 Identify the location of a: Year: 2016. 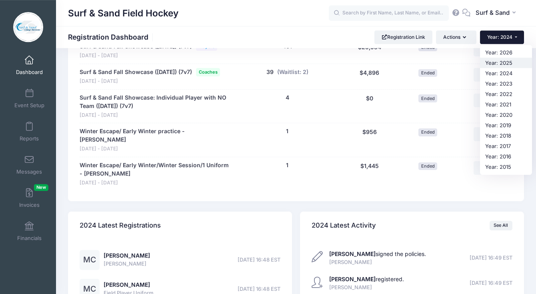
(506, 156).